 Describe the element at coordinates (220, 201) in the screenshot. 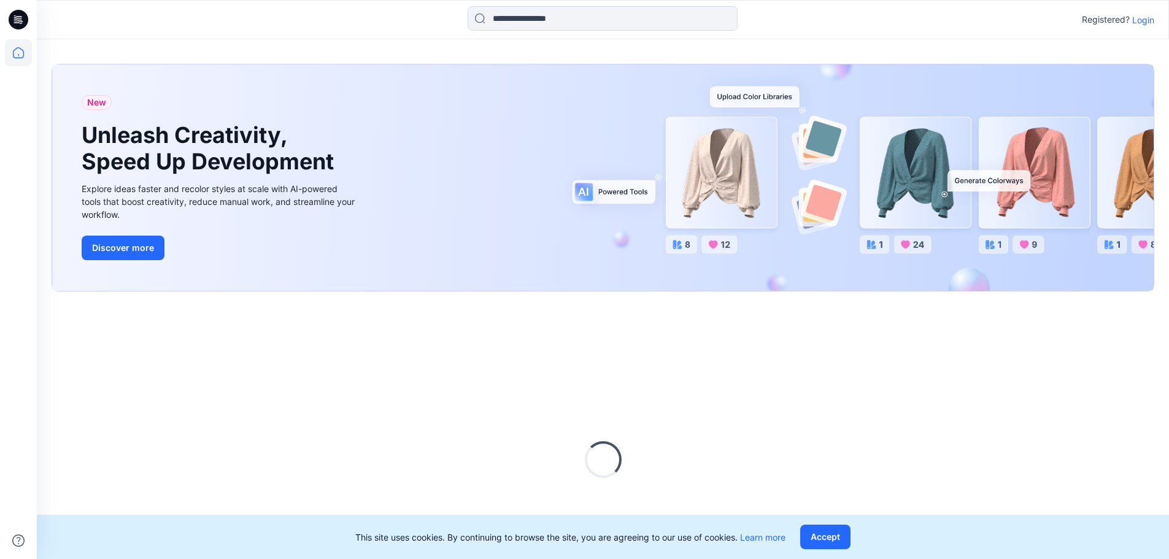

I see `div: Explore ideas faster and recolor styles at scale with AI-powered tools that boost creativity, red...` at that location.